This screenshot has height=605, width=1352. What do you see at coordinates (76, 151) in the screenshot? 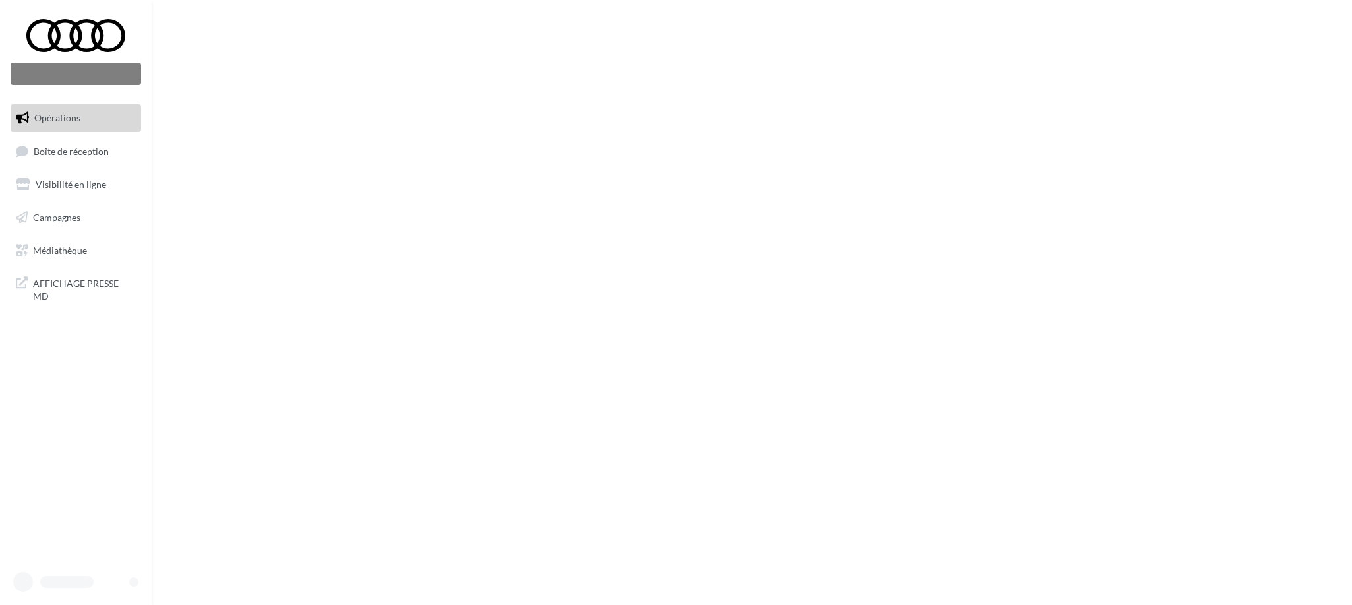
I see `a: Boîte de réception` at bounding box center [76, 151].